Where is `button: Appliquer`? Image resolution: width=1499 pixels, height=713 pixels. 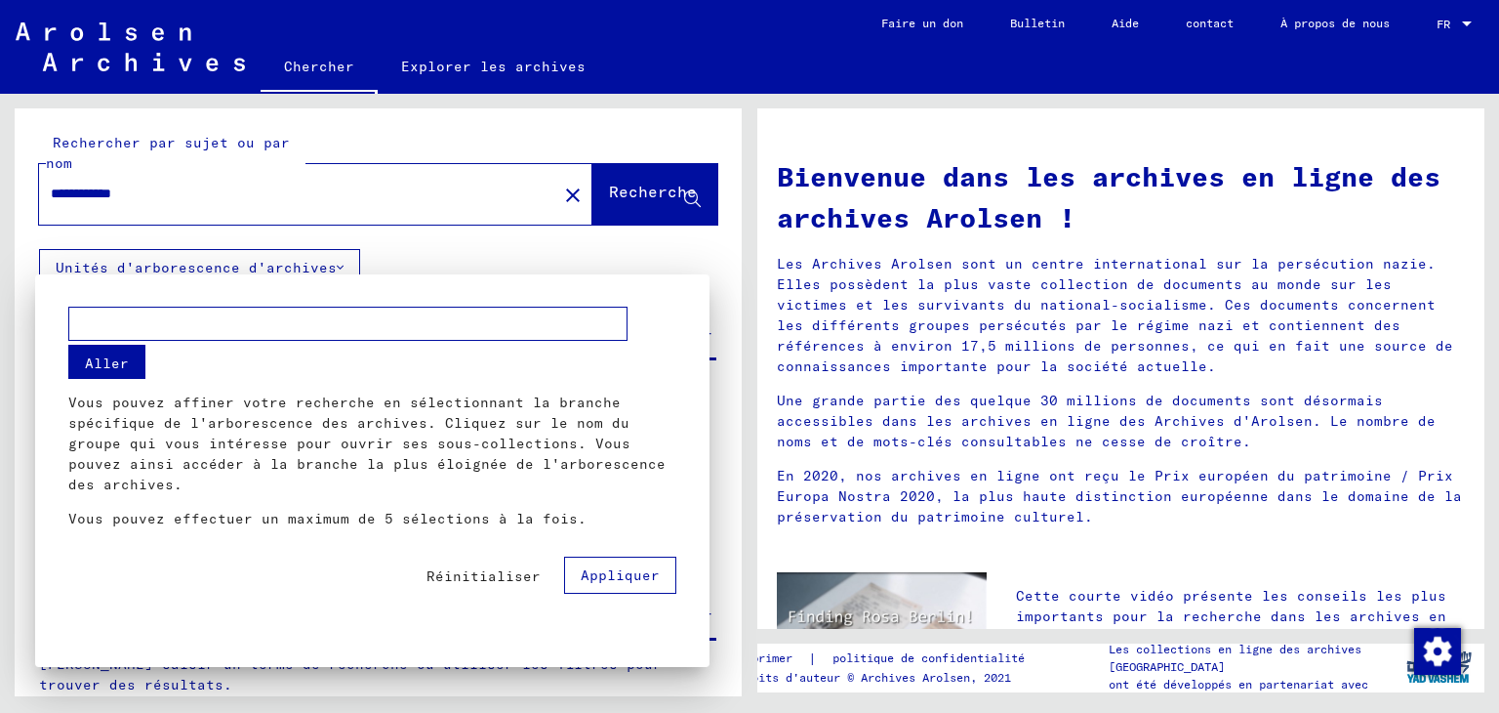 button: Appliquer is located at coordinates (620, 574).